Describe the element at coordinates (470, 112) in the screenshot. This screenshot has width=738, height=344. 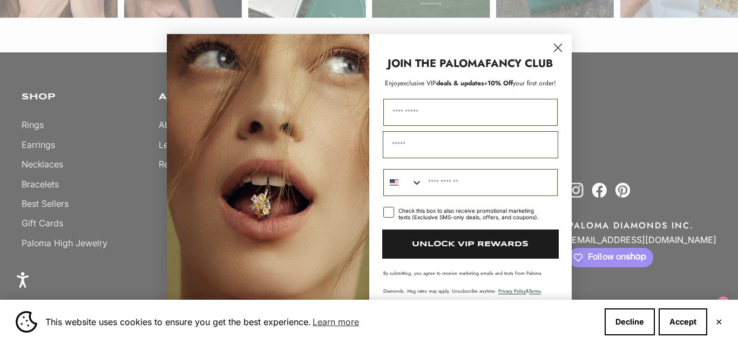
I see `input: First Name` at that location.